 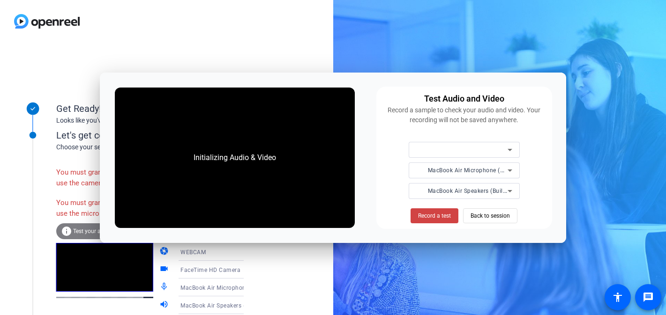 I want to click on mat-icon: videocam, so click(x=165, y=270).